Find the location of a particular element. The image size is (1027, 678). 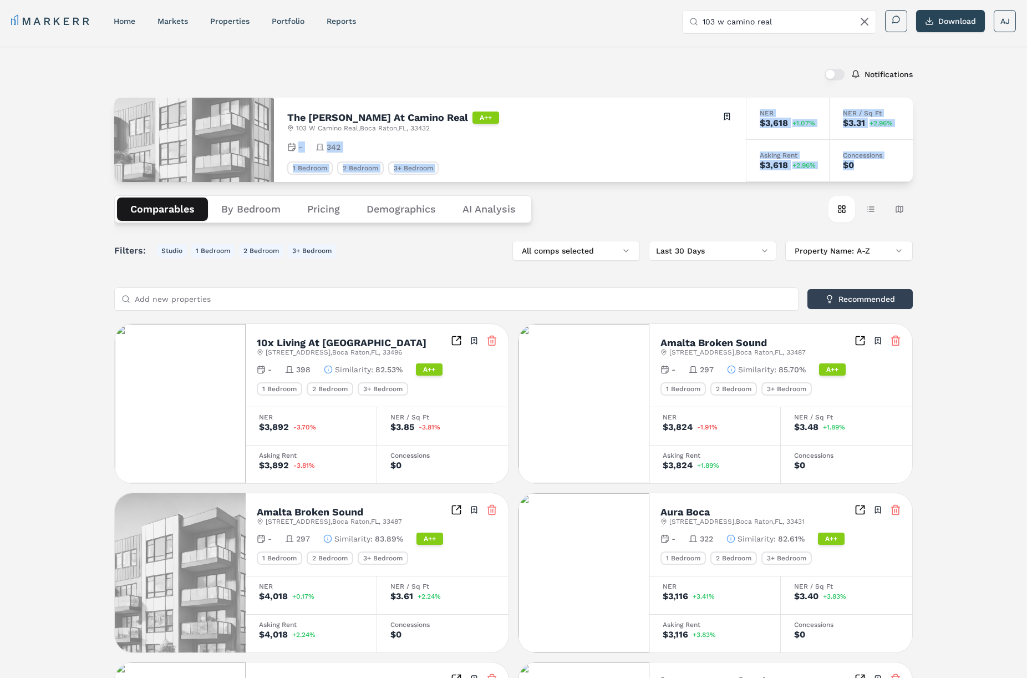

button: AI Analysis is located at coordinates (489, 209).